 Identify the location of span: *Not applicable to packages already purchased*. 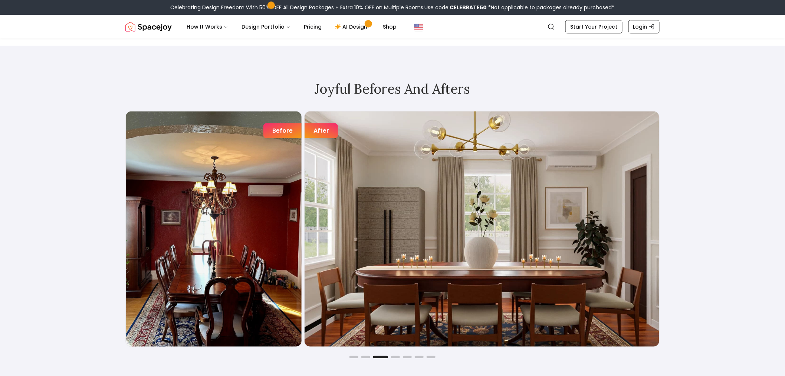
(551, 7).